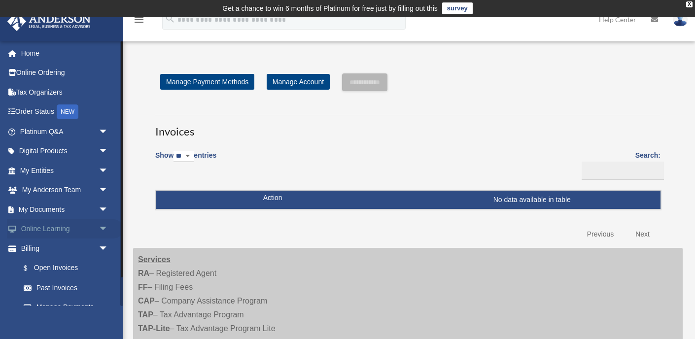 This screenshot has width=695, height=339. I want to click on a: Online Learningarrow_drop_down, so click(65, 229).